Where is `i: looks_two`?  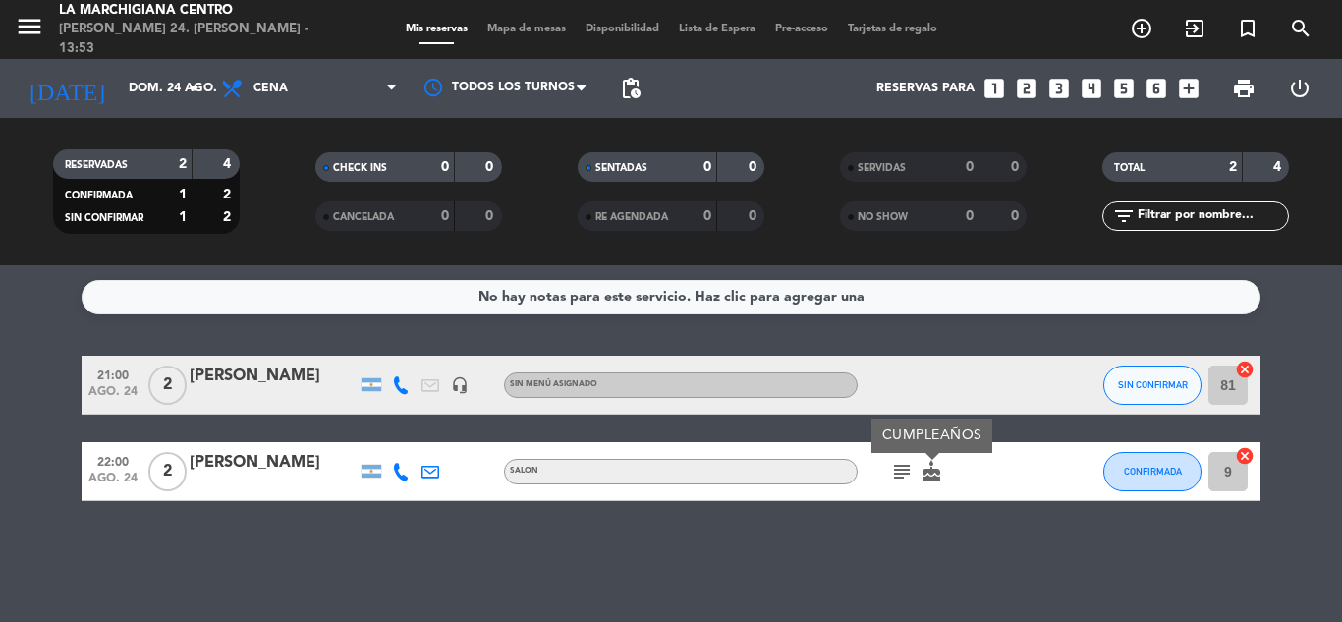 i: looks_two is located at coordinates (1027, 88).